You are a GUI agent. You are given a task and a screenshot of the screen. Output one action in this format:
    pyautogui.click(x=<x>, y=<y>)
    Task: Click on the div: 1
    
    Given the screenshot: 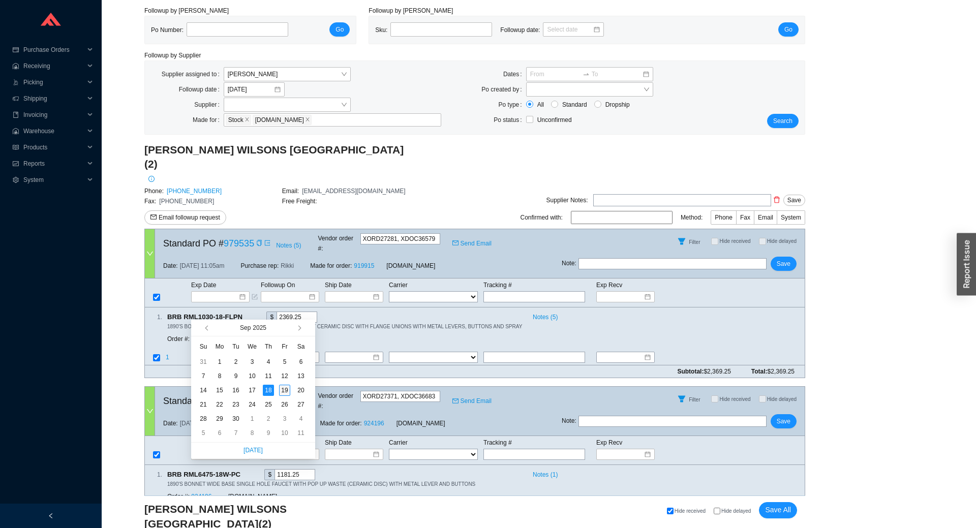 What is the action you would take?
    pyautogui.click(x=220, y=362)
    